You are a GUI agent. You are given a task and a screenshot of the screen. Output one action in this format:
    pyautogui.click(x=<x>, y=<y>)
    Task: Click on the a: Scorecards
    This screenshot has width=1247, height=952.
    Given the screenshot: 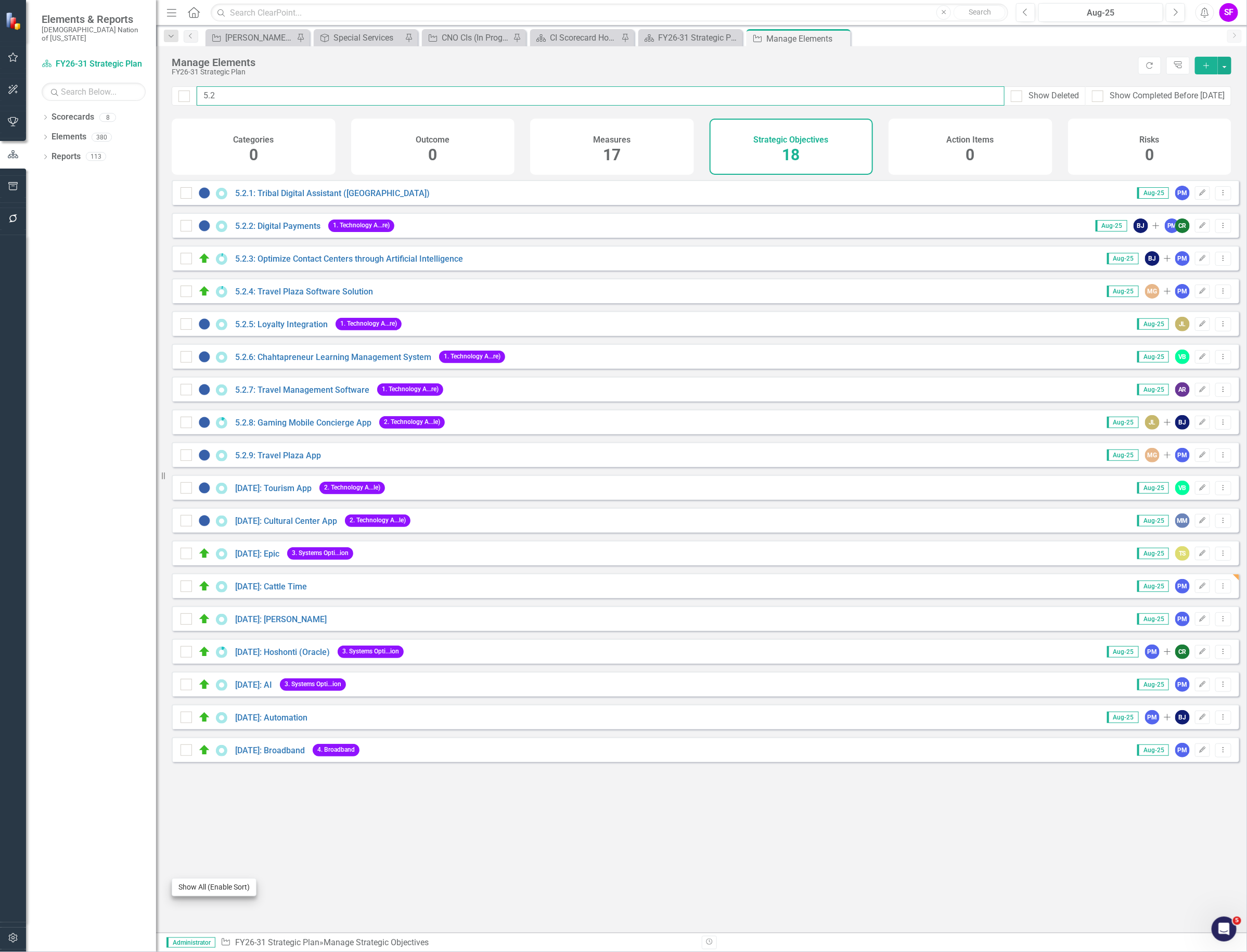 What is the action you would take?
    pyautogui.click(x=73, y=117)
    